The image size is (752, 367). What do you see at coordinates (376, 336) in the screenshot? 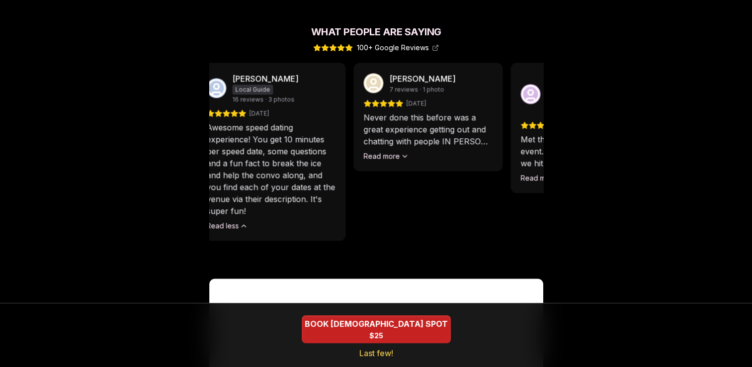
I see `span: $25` at bounding box center [376, 336].